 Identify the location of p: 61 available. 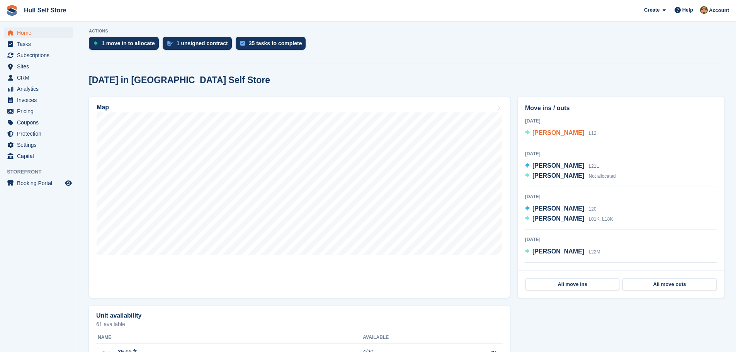
(299, 324).